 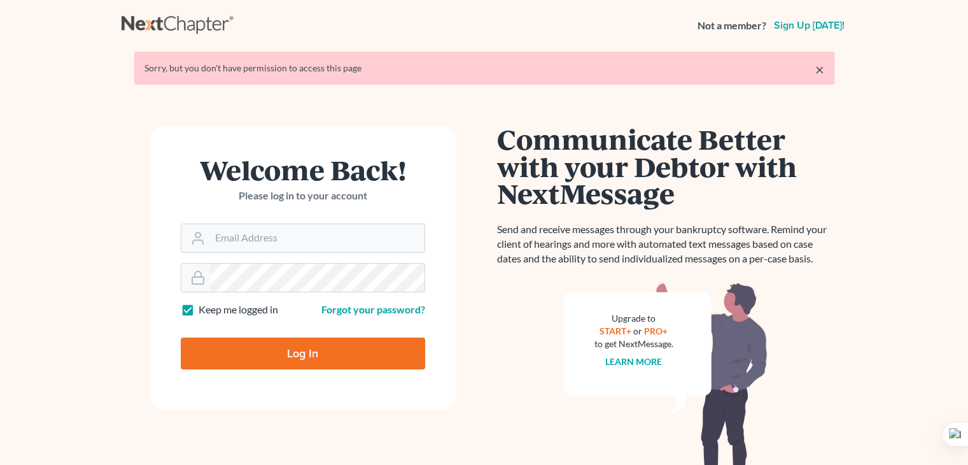 What do you see at coordinates (303, 195) in the screenshot?
I see `p: Please log in to your account` at bounding box center [303, 195].